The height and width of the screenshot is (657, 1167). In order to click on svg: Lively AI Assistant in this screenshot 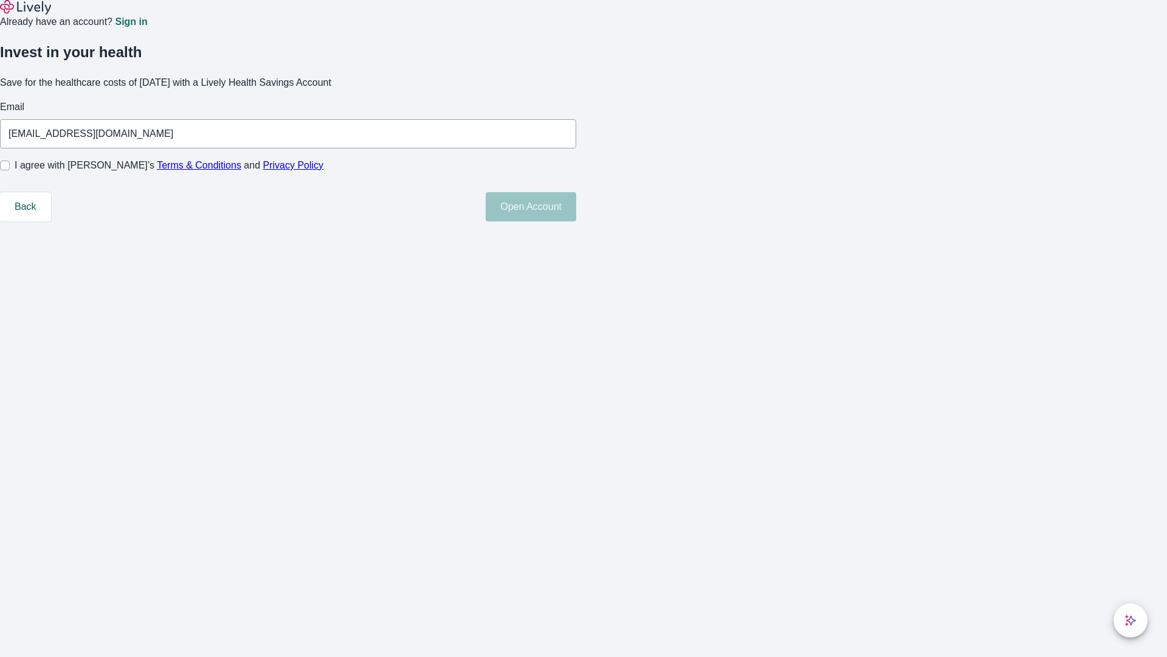, I will do `click(1131, 620)`.